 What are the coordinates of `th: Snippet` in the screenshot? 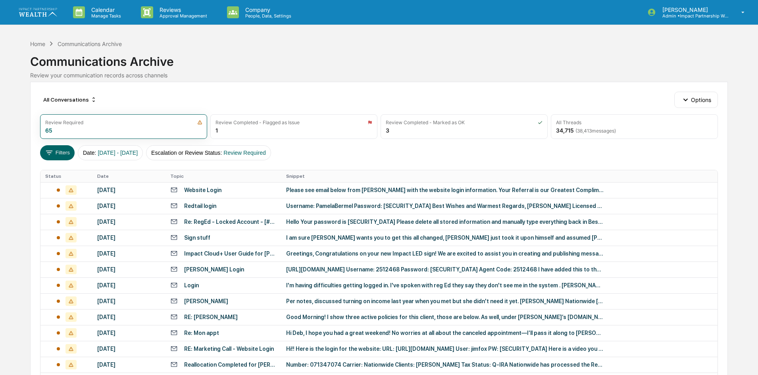 It's located at (499, 176).